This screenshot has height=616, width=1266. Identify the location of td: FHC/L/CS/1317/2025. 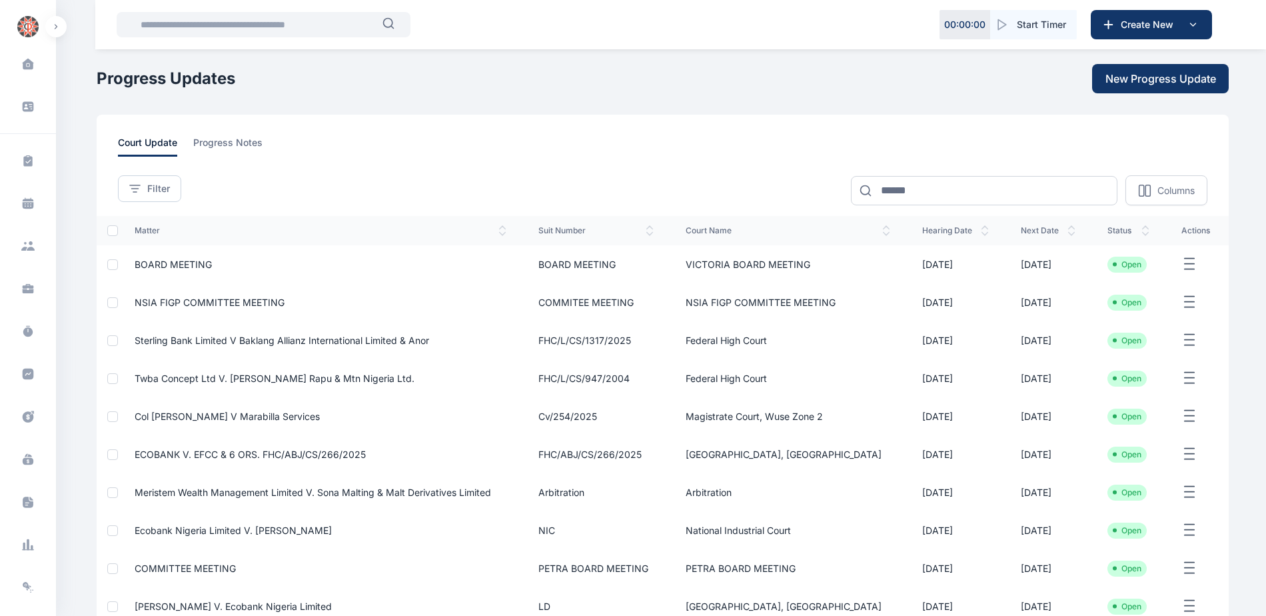
(596, 340).